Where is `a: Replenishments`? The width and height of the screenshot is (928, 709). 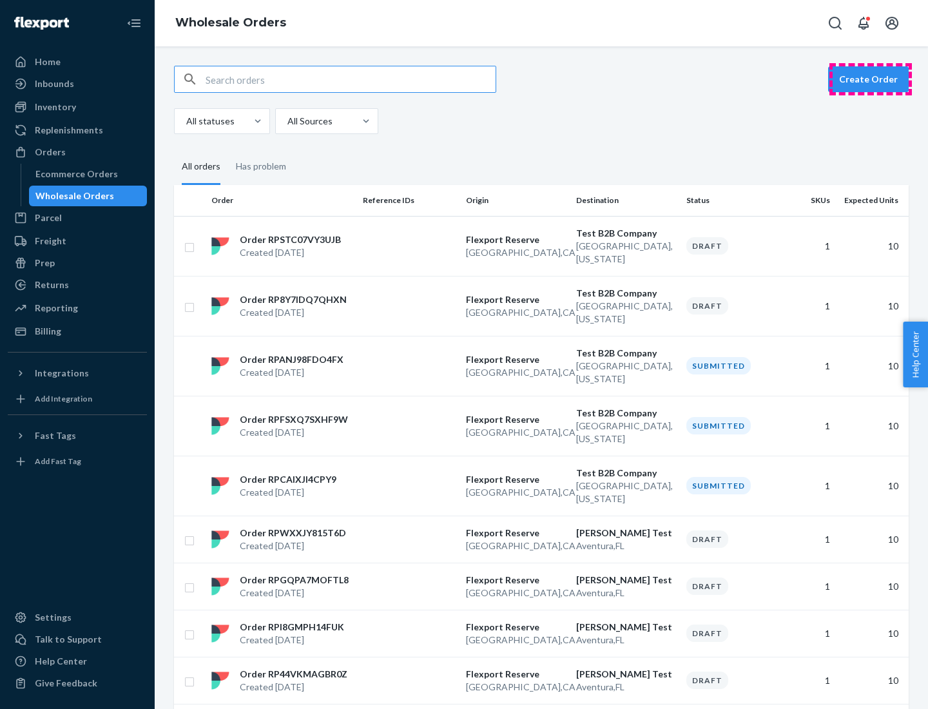
a: Replenishments is located at coordinates (77, 130).